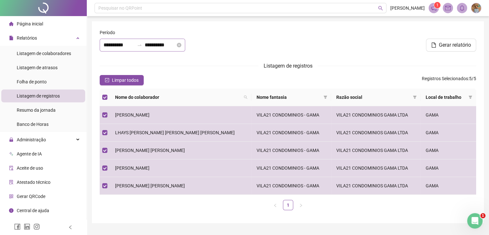 This screenshot has width=489, height=235. I want to click on span: Registros Selecionados, so click(445, 79).